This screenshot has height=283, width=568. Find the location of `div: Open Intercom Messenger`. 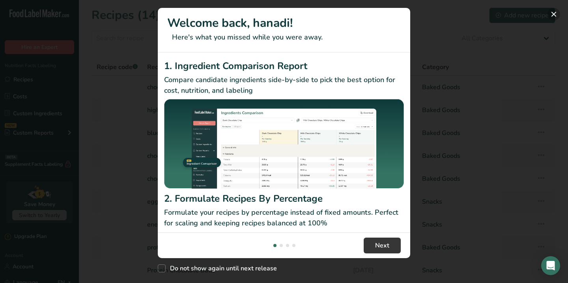

div: Open Intercom Messenger is located at coordinates (550, 265).